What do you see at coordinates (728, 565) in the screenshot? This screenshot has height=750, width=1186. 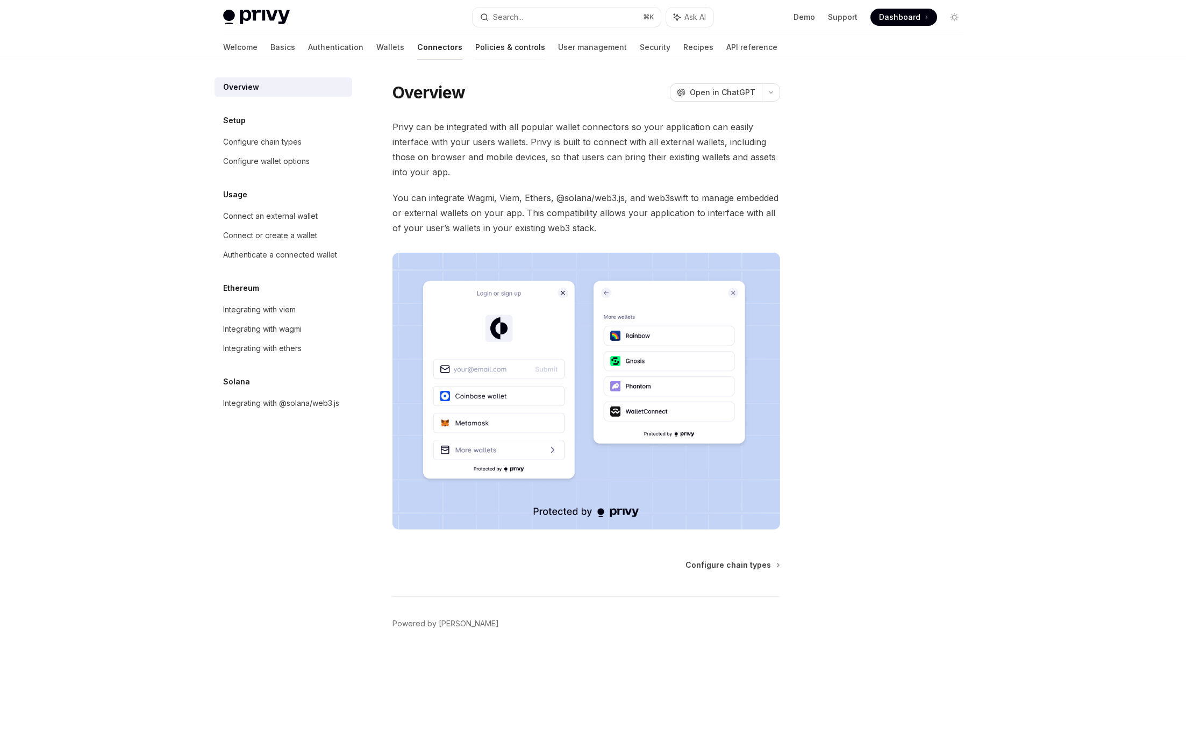 I see `span: Configure chain types` at bounding box center [728, 565].